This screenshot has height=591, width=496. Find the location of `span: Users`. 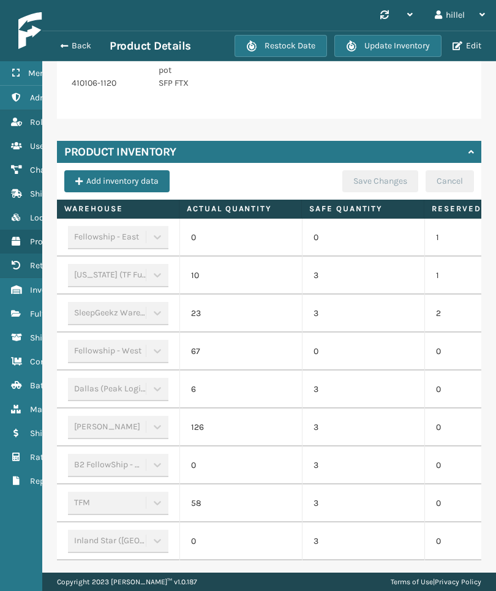

span: Users is located at coordinates (40, 146).